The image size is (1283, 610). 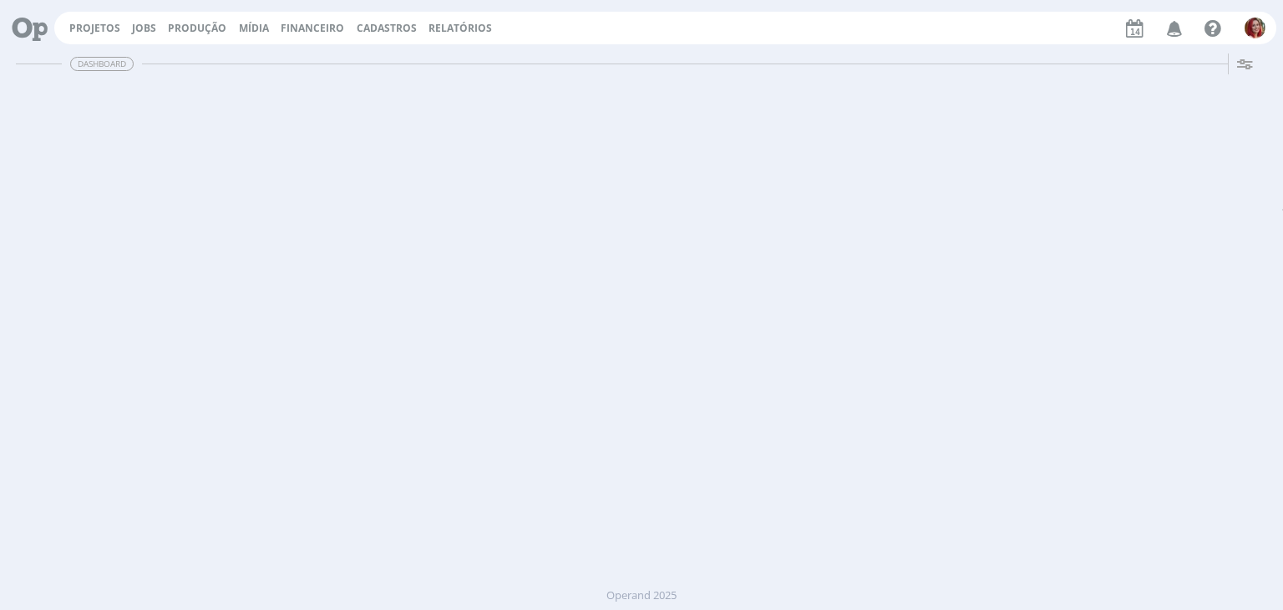 What do you see at coordinates (460, 28) in the screenshot?
I see `button: Relatórios` at bounding box center [460, 28].